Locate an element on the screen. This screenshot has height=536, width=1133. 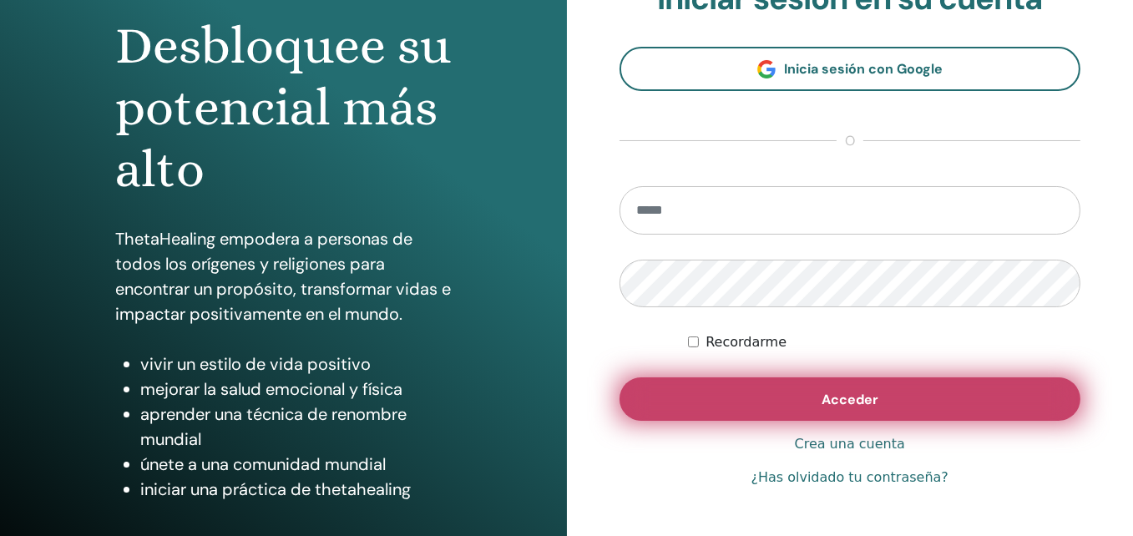
a: Crea una cuenta is located at coordinates (850, 444).